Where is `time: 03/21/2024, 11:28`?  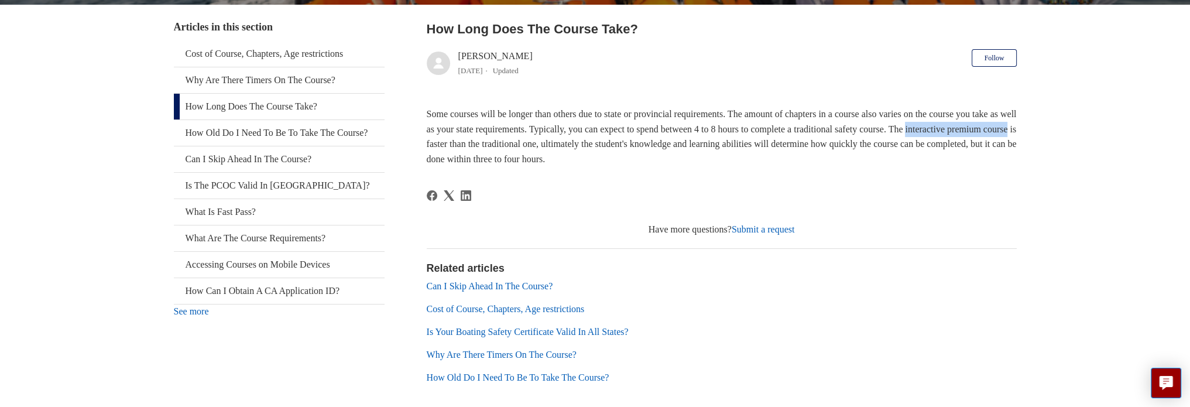 time: 03/21/2024, 11:28 is located at coordinates (471, 70).